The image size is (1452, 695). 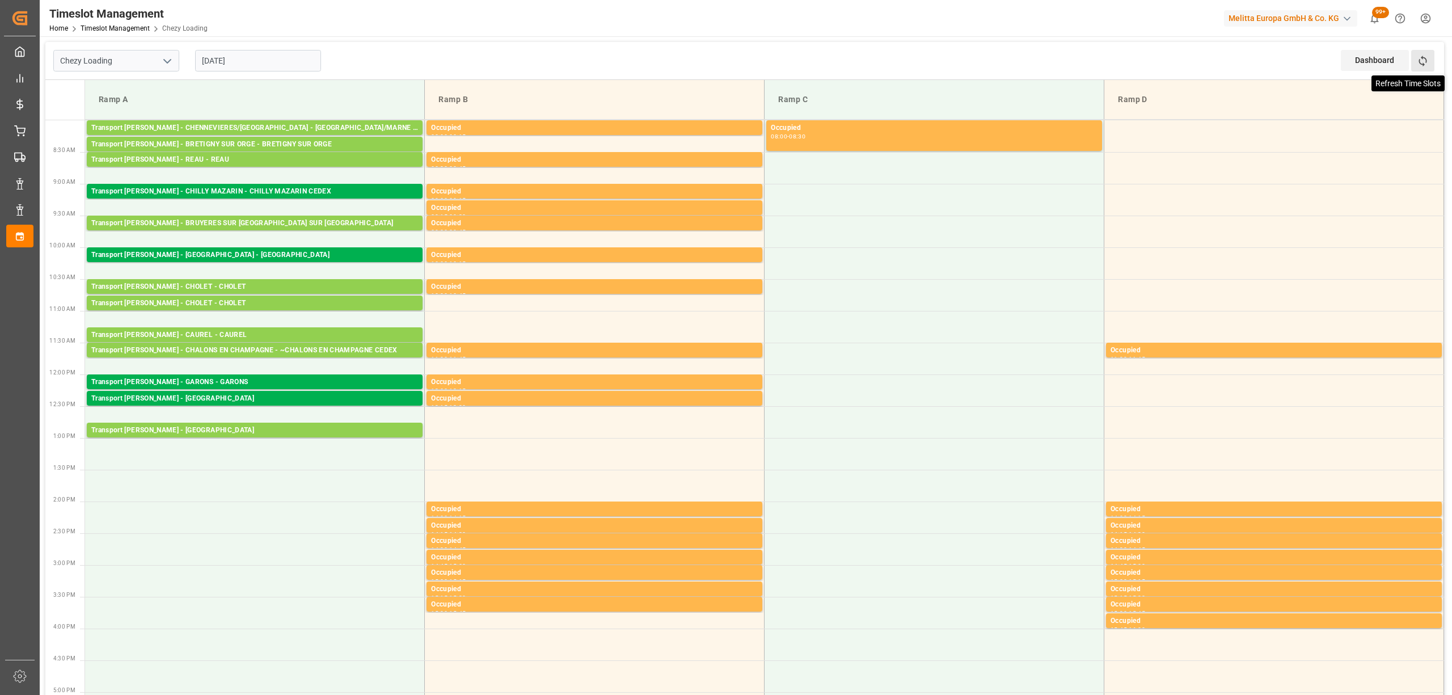 What do you see at coordinates (439, 295) in the screenshot?
I see `div: 10:30` at bounding box center [439, 295].